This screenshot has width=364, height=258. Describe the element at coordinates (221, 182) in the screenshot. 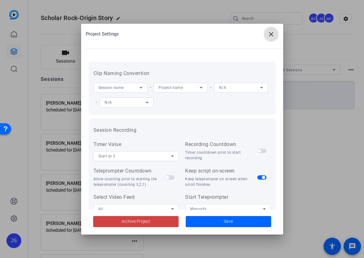

I see `div: Keep teleprompter on screen when scroll finishes` at that location.